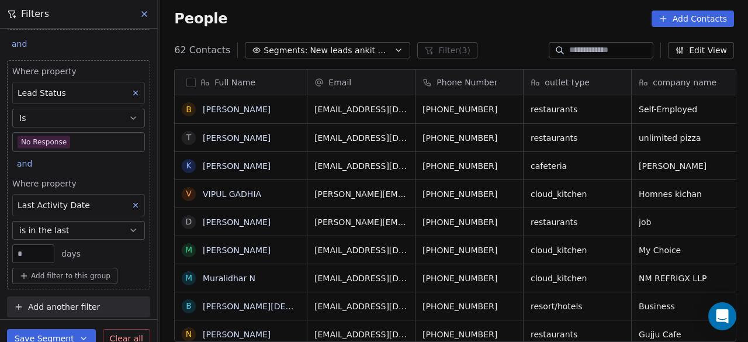 This screenshot has height=342, width=748. Describe the element at coordinates (685, 82) in the screenshot. I see `div: company name` at that location.